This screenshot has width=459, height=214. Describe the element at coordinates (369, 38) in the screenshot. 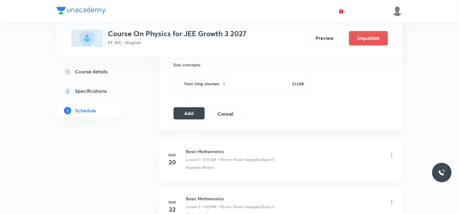

I see `button: Unpublish` at that location.